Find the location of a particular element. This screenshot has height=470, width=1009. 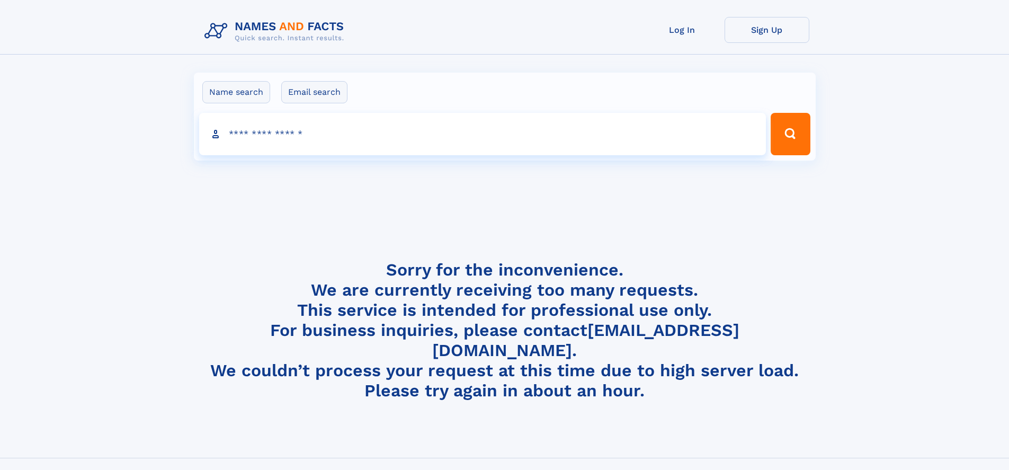

a: Log In is located at coordinates (682, 30).